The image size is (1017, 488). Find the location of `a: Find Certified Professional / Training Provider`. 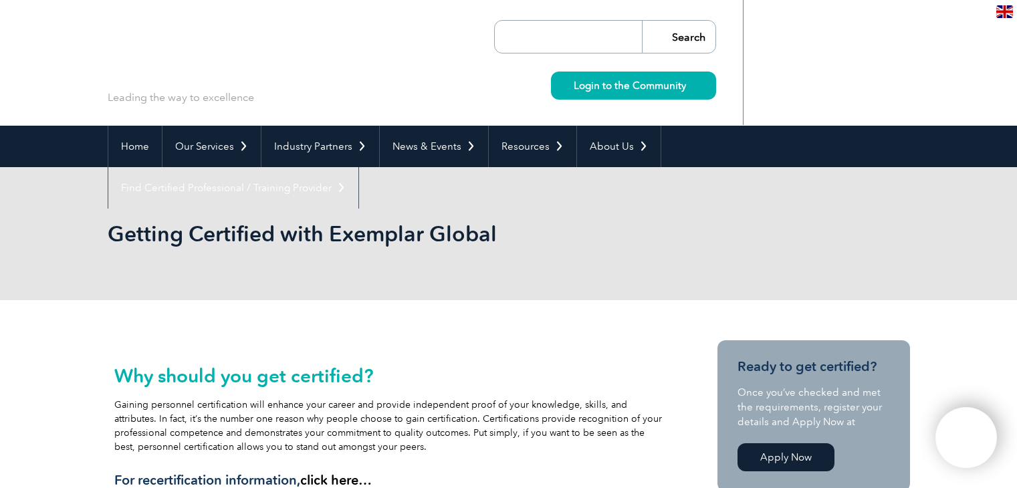

a: Find Certified Professional / Training Provider is located at coordinates (233, 188).